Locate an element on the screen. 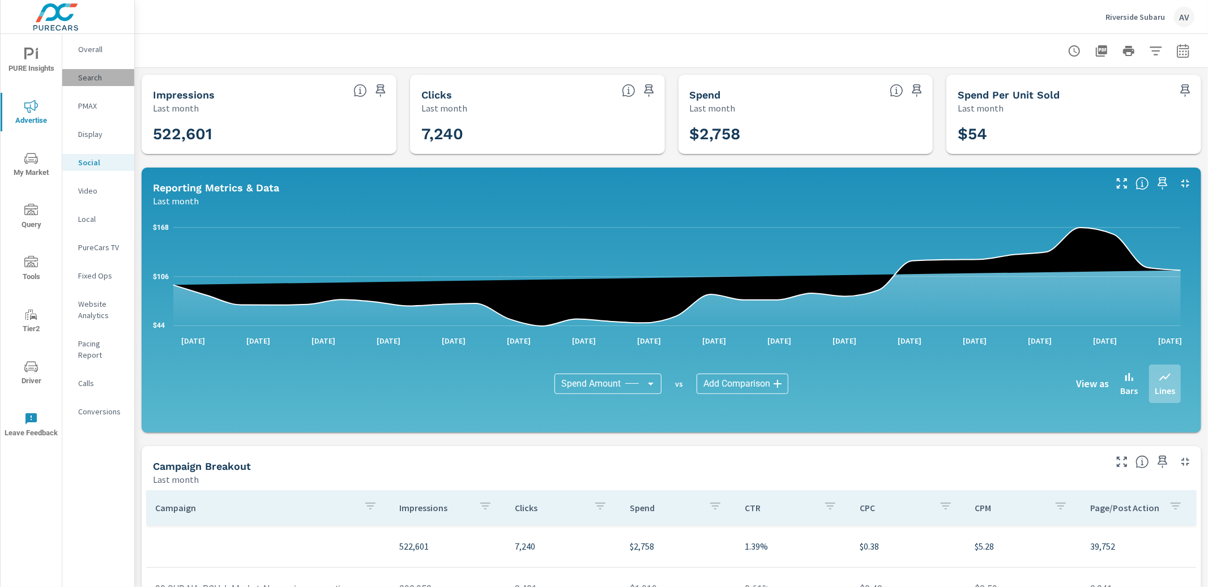  p: 7,240 is located at coordinates (563, 546).